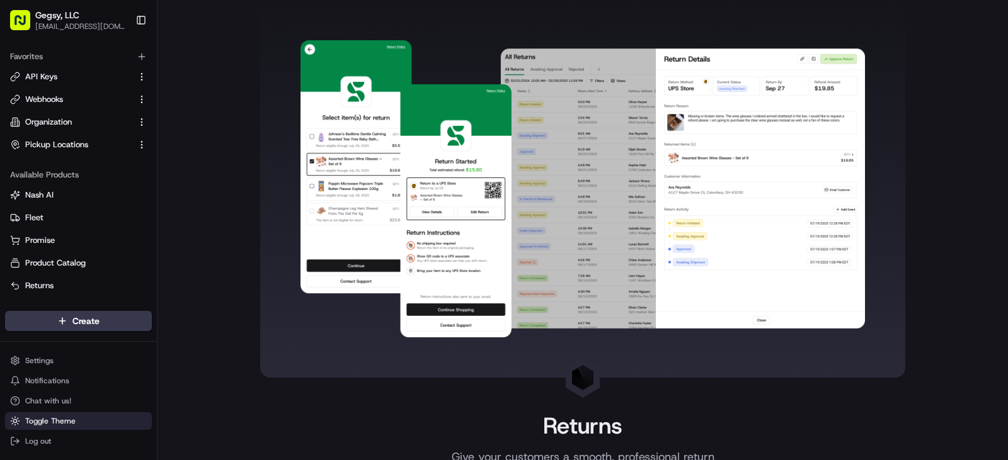 The width and height of the screenshot is (1008, 460). Describe the element at coordinates (48, 401) in the screenshot. I see `span: Chat with us!` at that location.